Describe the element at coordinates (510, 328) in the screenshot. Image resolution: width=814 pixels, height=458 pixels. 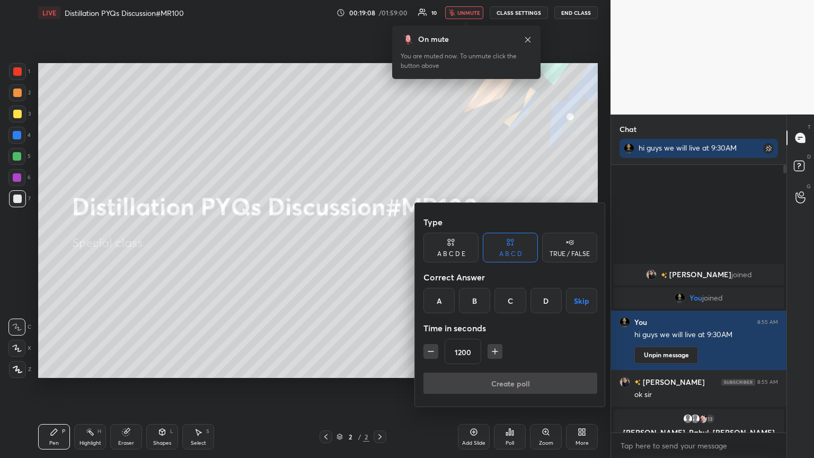
I see `div: Time in seconds` at that location.